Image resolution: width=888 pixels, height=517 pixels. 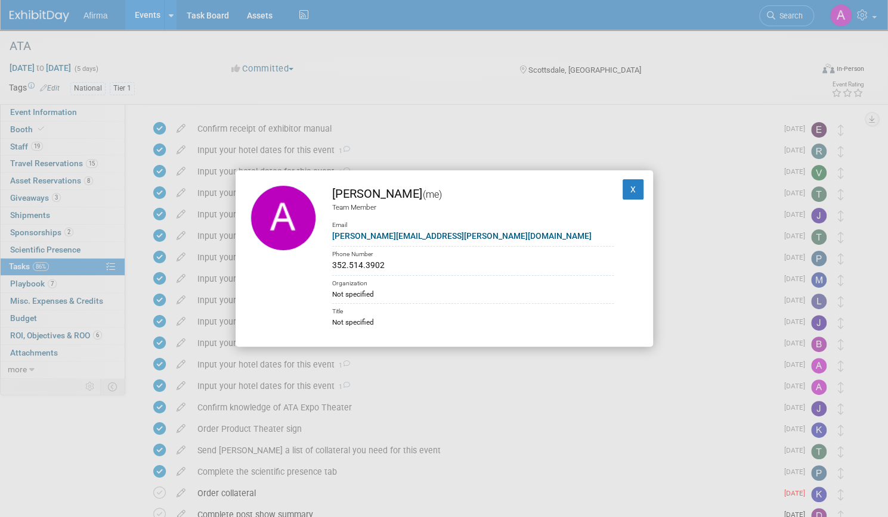 What do you see at coordinates (473, 265) in the screenshot?
I see `div: 352.514.3902` at bounding box center [473, 265].